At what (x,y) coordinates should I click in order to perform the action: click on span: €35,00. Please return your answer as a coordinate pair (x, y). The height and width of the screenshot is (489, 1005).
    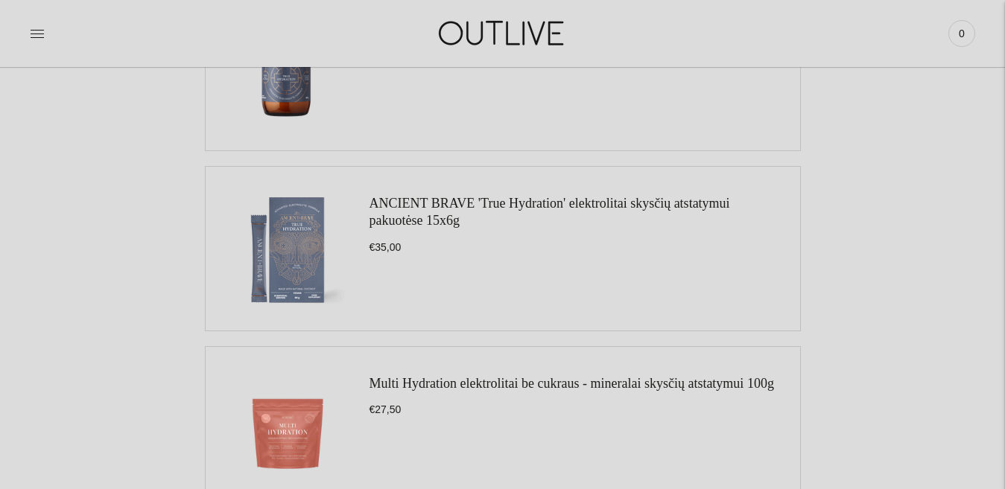
    Looking at the image, I should click on (385, 247).